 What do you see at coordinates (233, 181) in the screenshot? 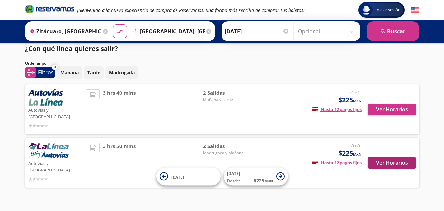
I see `span: Desde:` at bounding box center [233, 181].